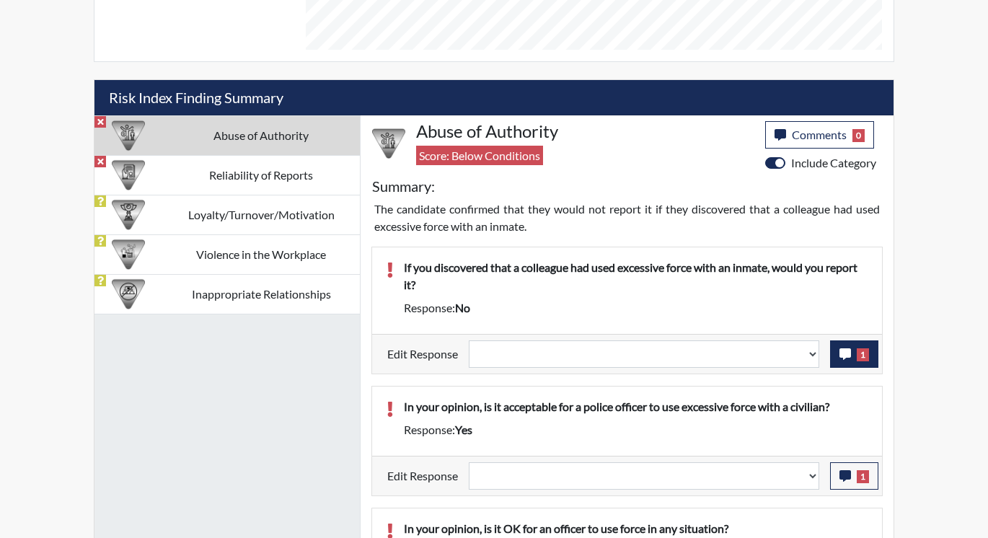 The height and width of the screenshot is (538, 988). Describe the element at coordinates (261, 214) in the screenshot. I see `td: Loyalty/Turnover/Motivation` at that location.